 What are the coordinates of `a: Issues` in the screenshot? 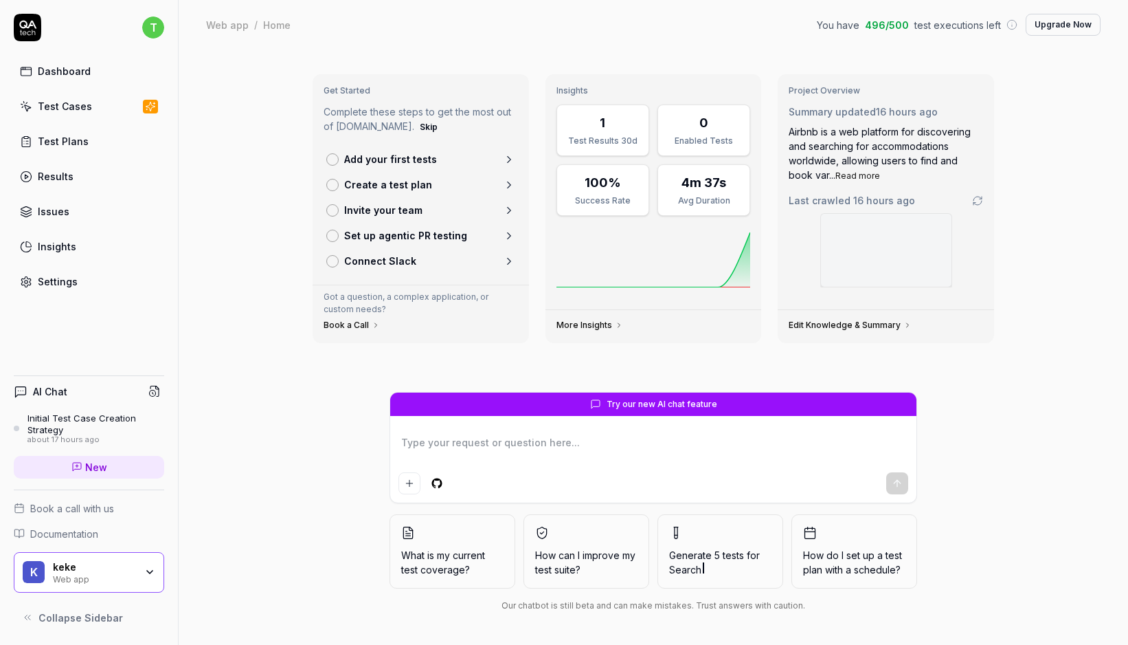 It's located at (89, 211).